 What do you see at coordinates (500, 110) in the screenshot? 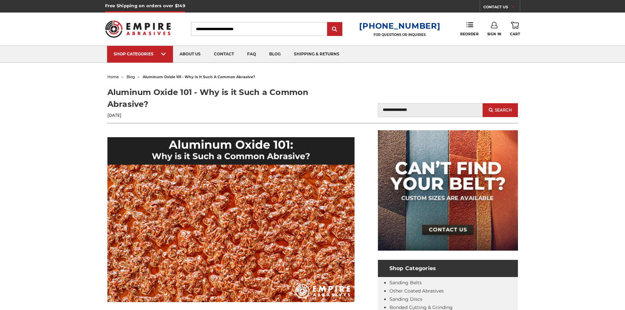
I see `button: Search` at bounding box center [500, 110].